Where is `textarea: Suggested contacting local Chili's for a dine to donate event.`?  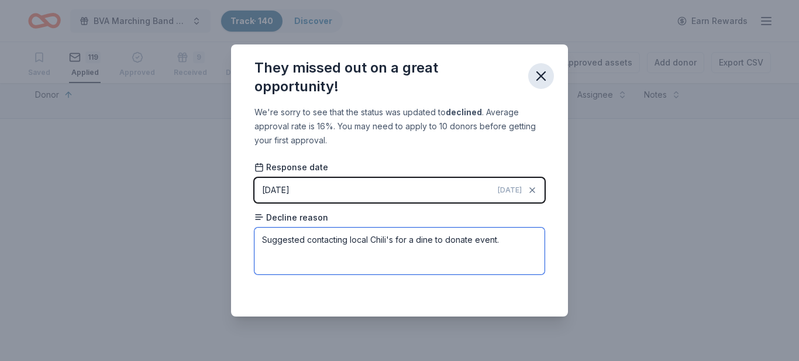
textarea: Suggested contacting local Chili's for a dine to donate event. is located at coordinates (399, 251).